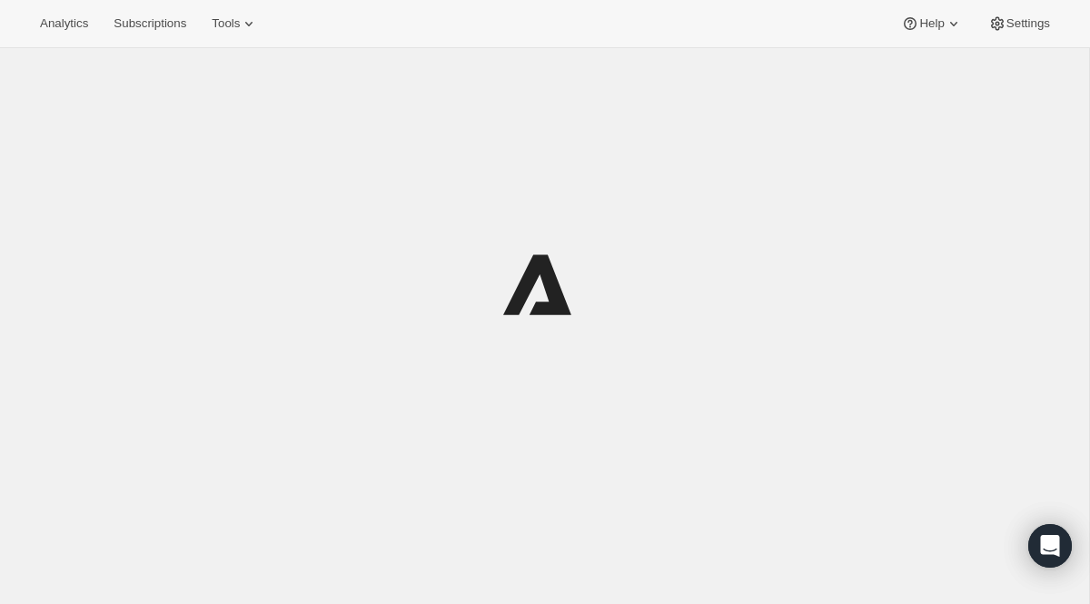 This screenshot has width=1090, height=604. I want to click on span: Help, so click(931, 24).